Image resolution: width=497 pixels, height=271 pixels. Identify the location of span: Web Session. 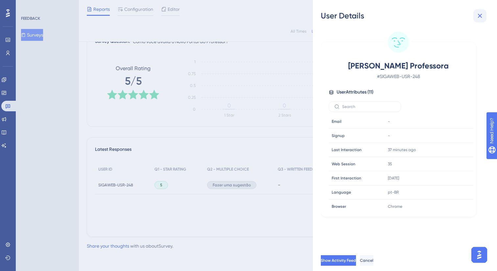
(344, 164).